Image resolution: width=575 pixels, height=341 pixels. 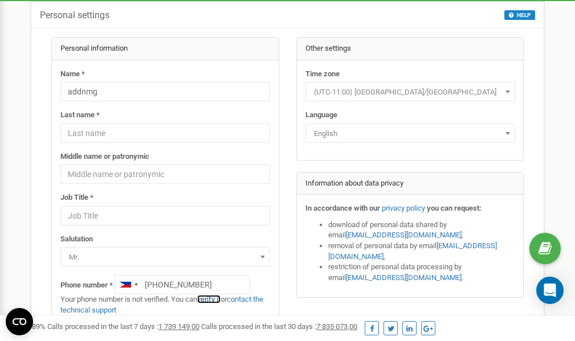 What do you see at coordinates (165, 49) in the screenshot?
I see `div: Personal information` at bounding box center [165, 49].